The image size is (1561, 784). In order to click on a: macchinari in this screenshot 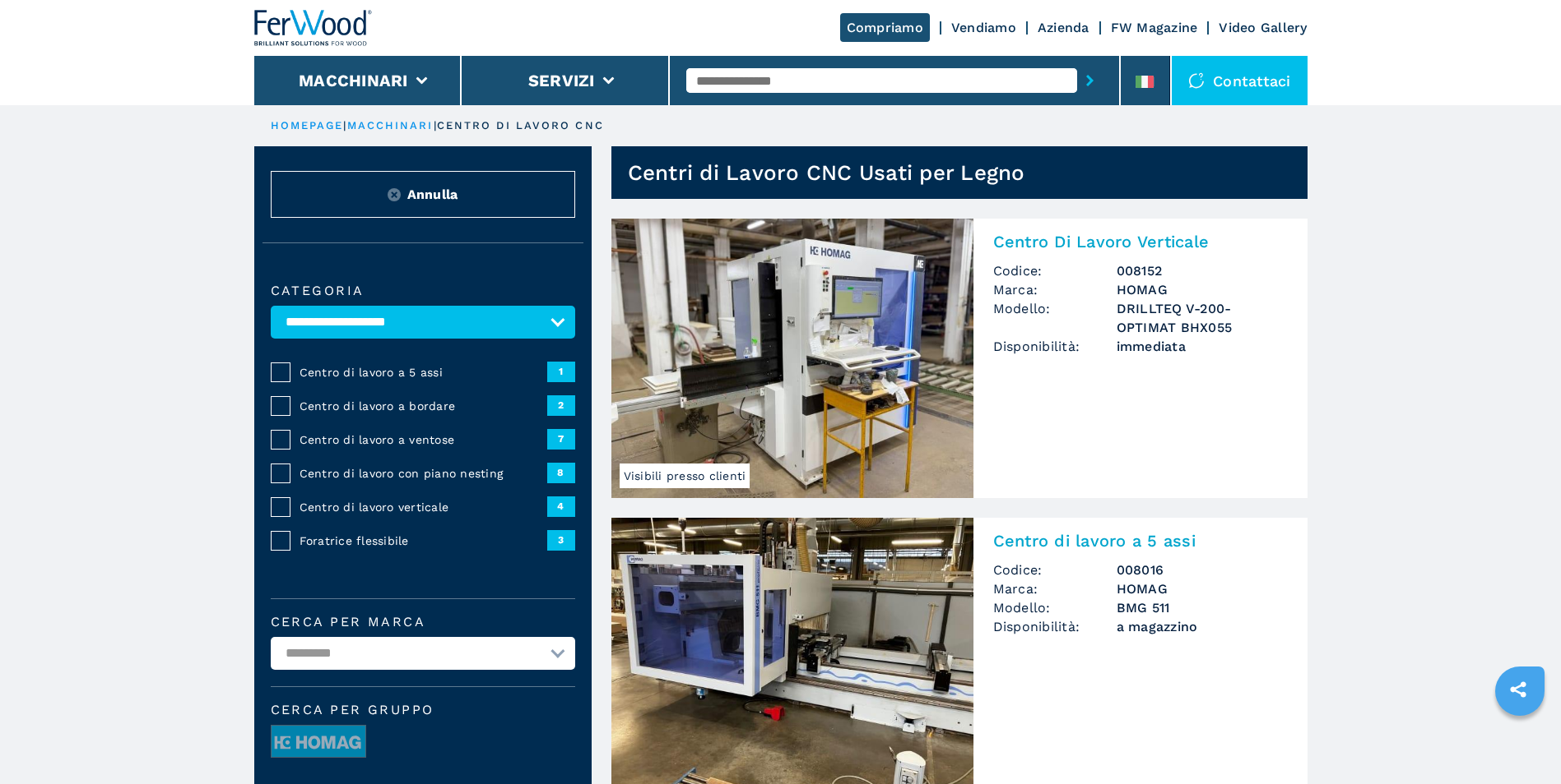, I will do `click(390, 125)`.